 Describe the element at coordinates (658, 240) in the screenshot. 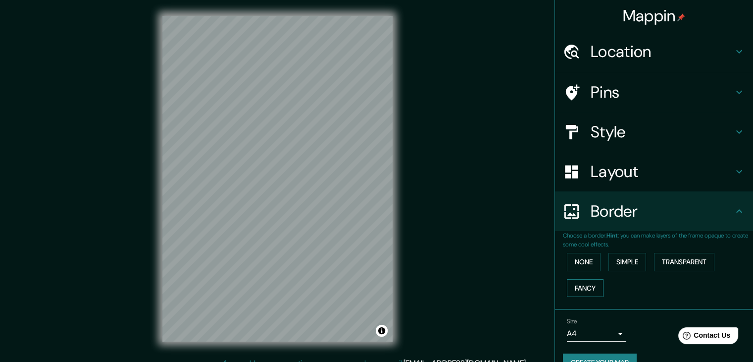

I see `p: Choose a border. : you can make layers of the frame opaque to create some cool effects.` at that location.